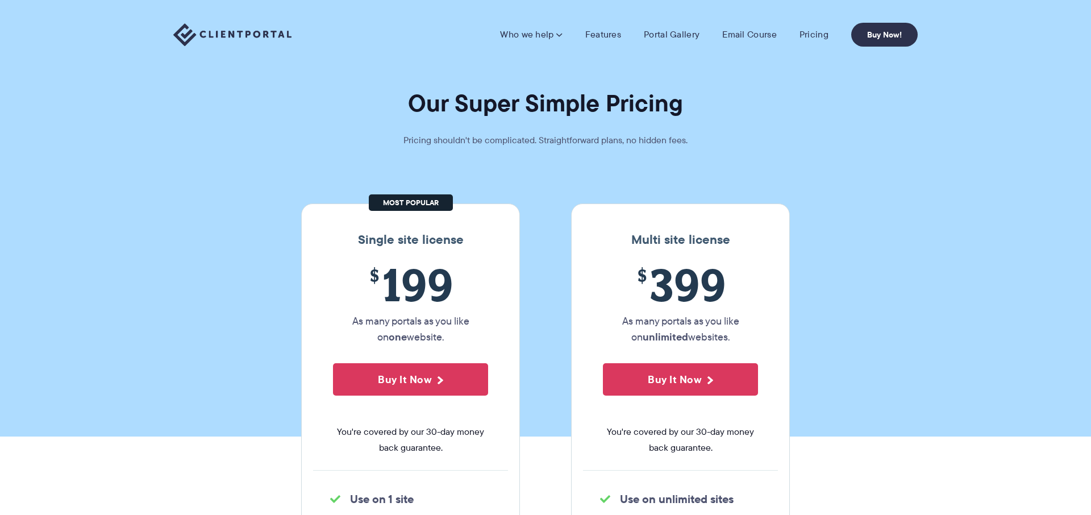 This screenshot has height=515, width=1091. Describe the element at coordinates (813, 35) in the screenshot. I see `a: Pricing` at that location.